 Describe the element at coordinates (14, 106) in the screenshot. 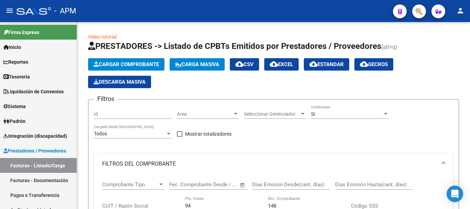

I see `span: Sistema` at that location.